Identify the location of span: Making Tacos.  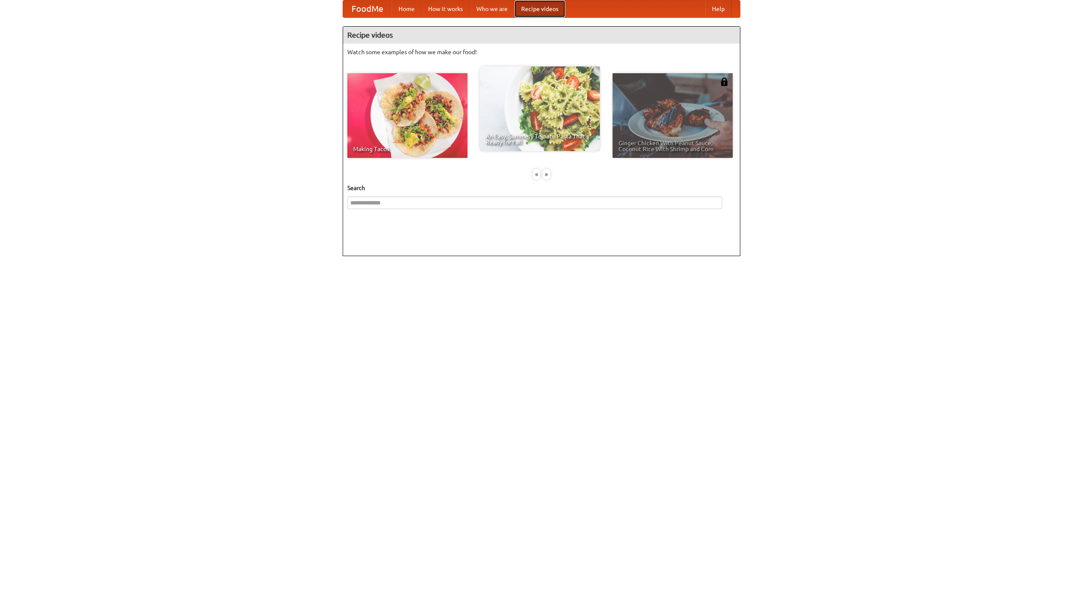
(407, 149).